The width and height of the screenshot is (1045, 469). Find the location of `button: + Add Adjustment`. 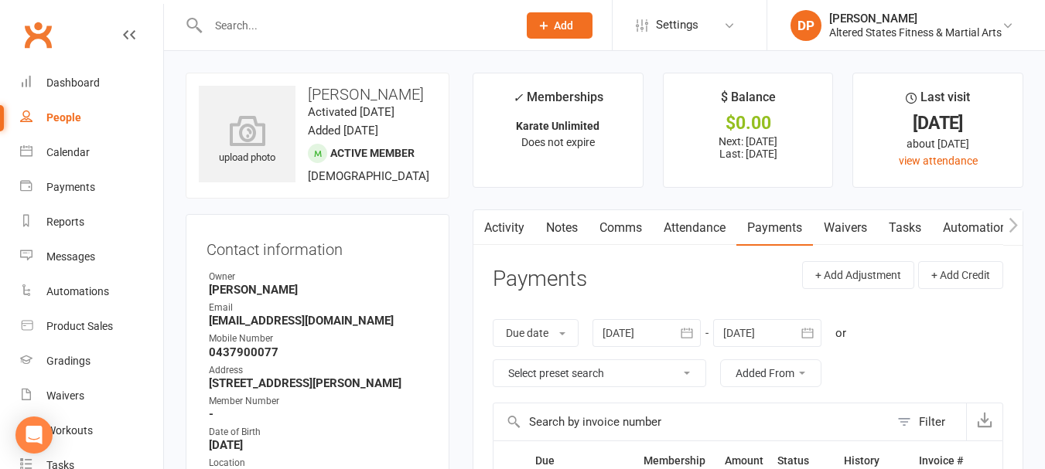

button: + Add Adjustment is located at coordinates (858, 275).